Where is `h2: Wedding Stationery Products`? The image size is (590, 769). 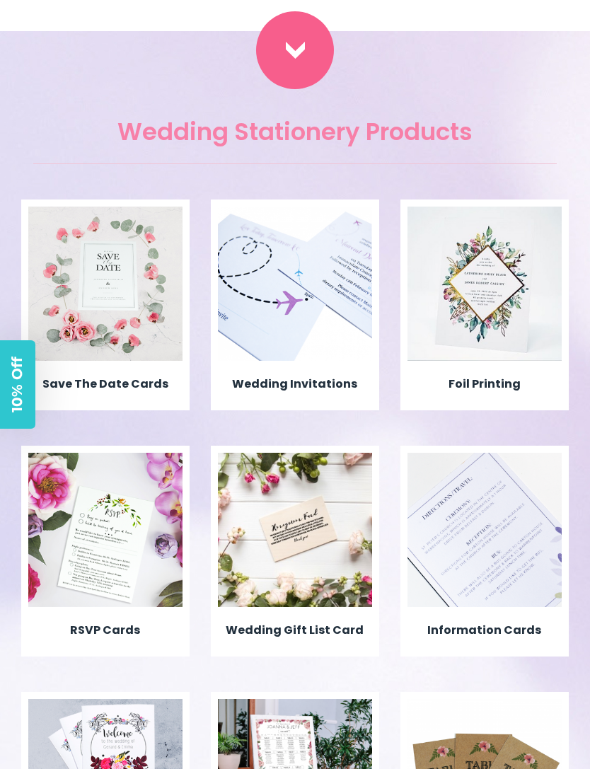 h2: Wedding Stationery Products is located at coordinates (295, 141).